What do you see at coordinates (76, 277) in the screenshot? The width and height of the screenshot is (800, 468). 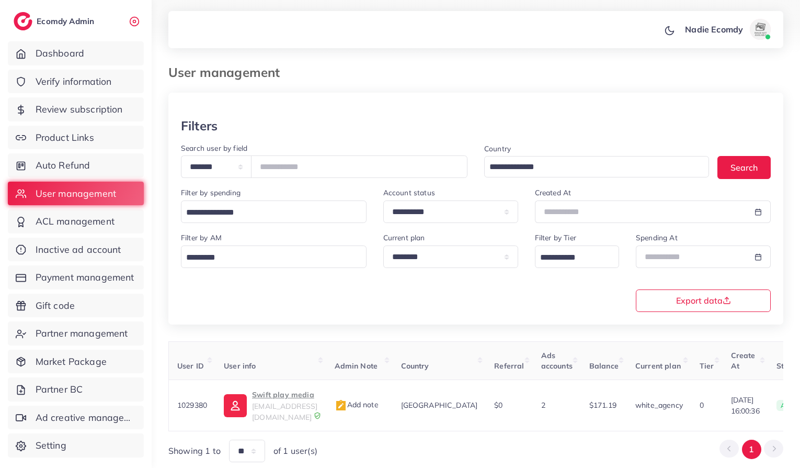 I see `a: Payment management` at bounding box center [76, 277].